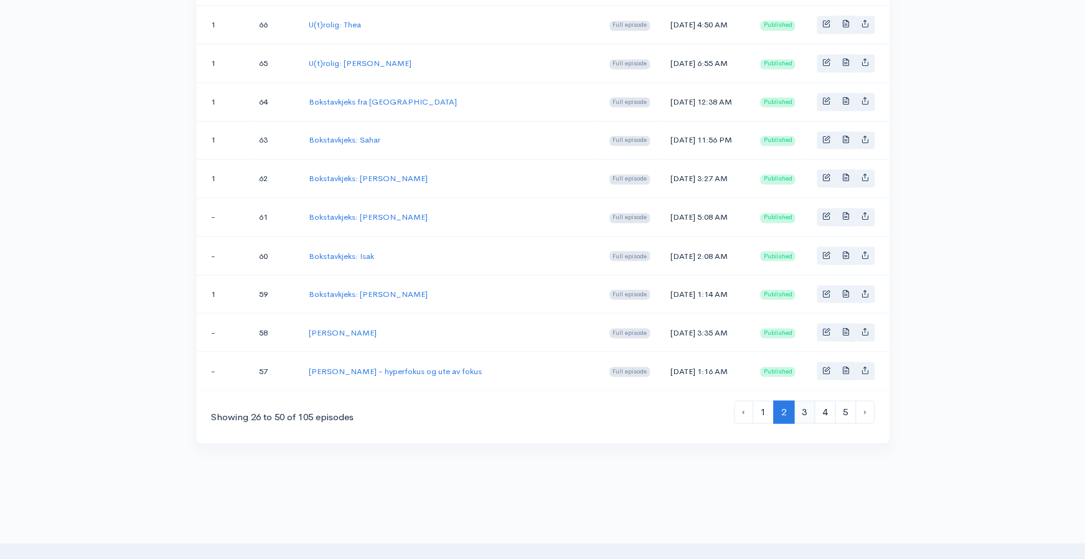 The height and width of the screenshot is (559, 1085). I want to click on td: 64, so click(274, 101).